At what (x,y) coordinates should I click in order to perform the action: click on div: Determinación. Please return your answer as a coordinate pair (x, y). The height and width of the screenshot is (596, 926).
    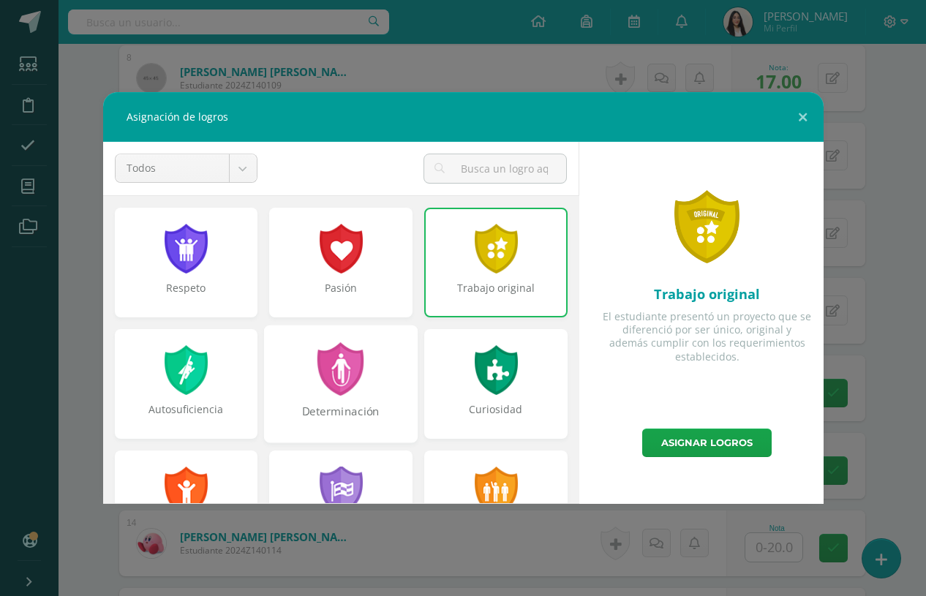
    Looking at the image, I should click on (341, 419).